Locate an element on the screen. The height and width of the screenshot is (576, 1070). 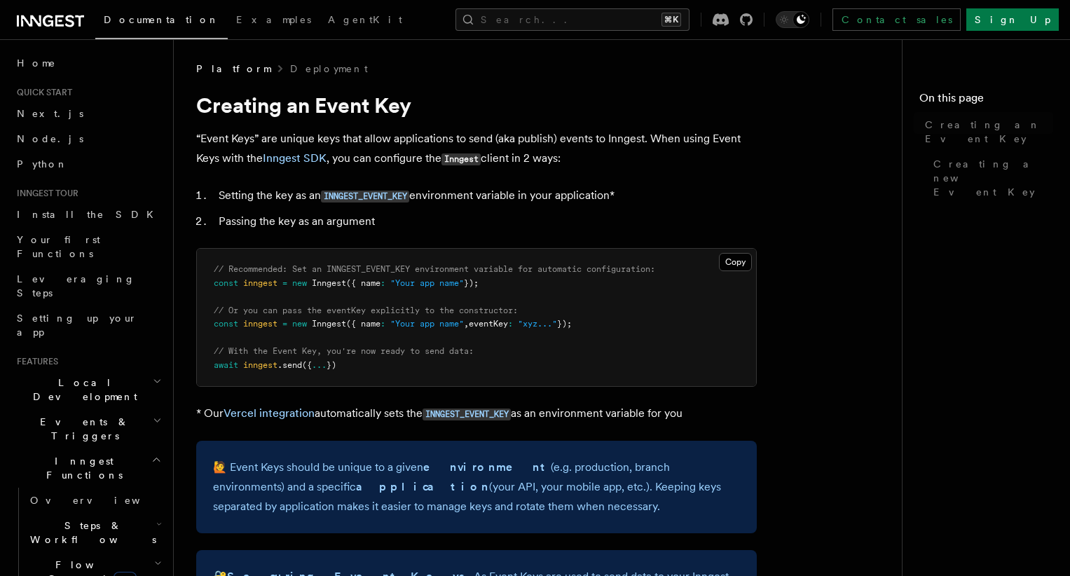
span: Overview is located at coordinates (102, 500).